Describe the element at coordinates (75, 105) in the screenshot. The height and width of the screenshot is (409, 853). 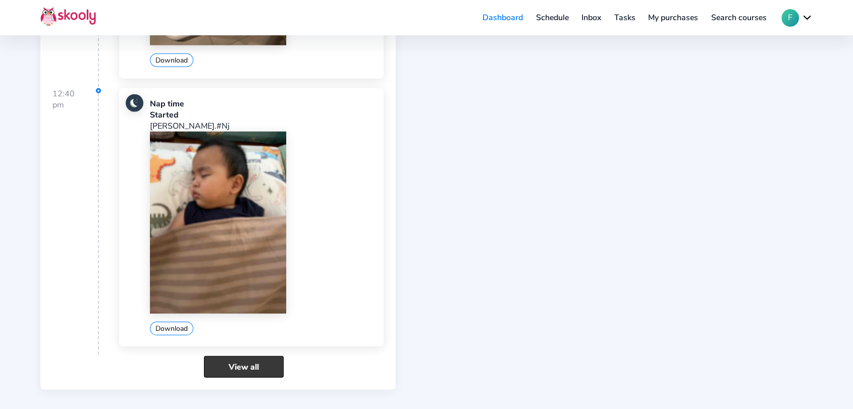
I see `div: pm` at that location.